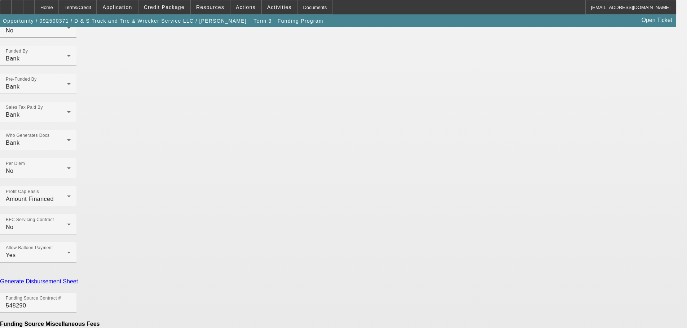 This screenshot has height=328, width=687. I want to click on button: Credit Package, so click(164, 7).